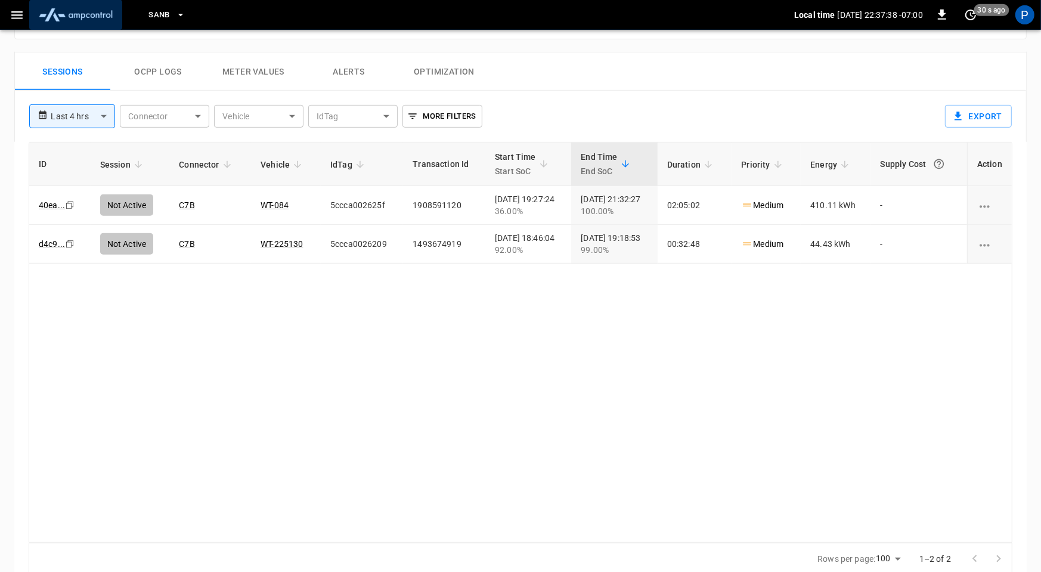 The image size is (1041, 572). What do you see at coordinates (599, 171) in the screenshot?
I see `p: End SoC` at bounding box center [599, 171].